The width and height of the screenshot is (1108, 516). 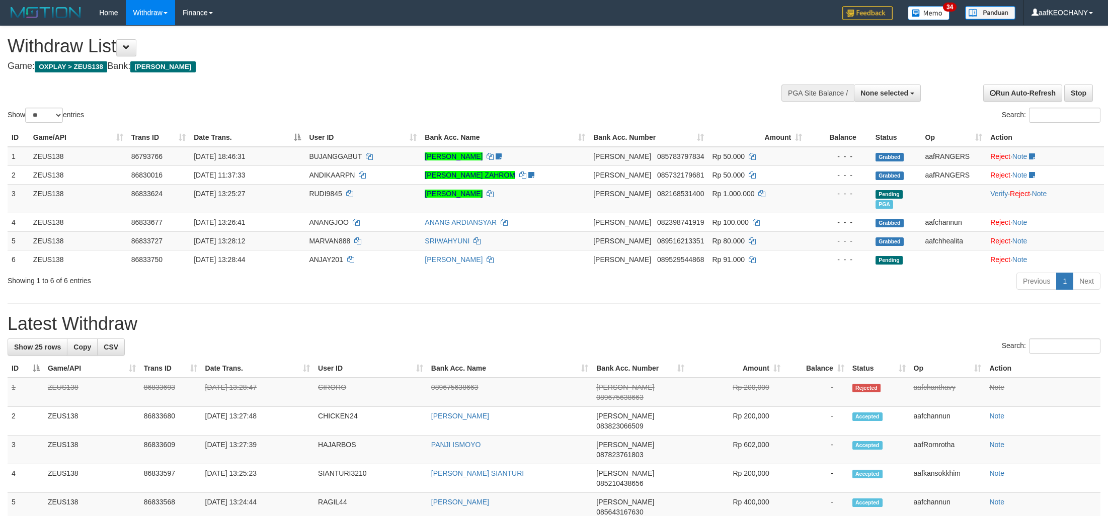 I want to click on td: 4, so click(x=18, y=222).